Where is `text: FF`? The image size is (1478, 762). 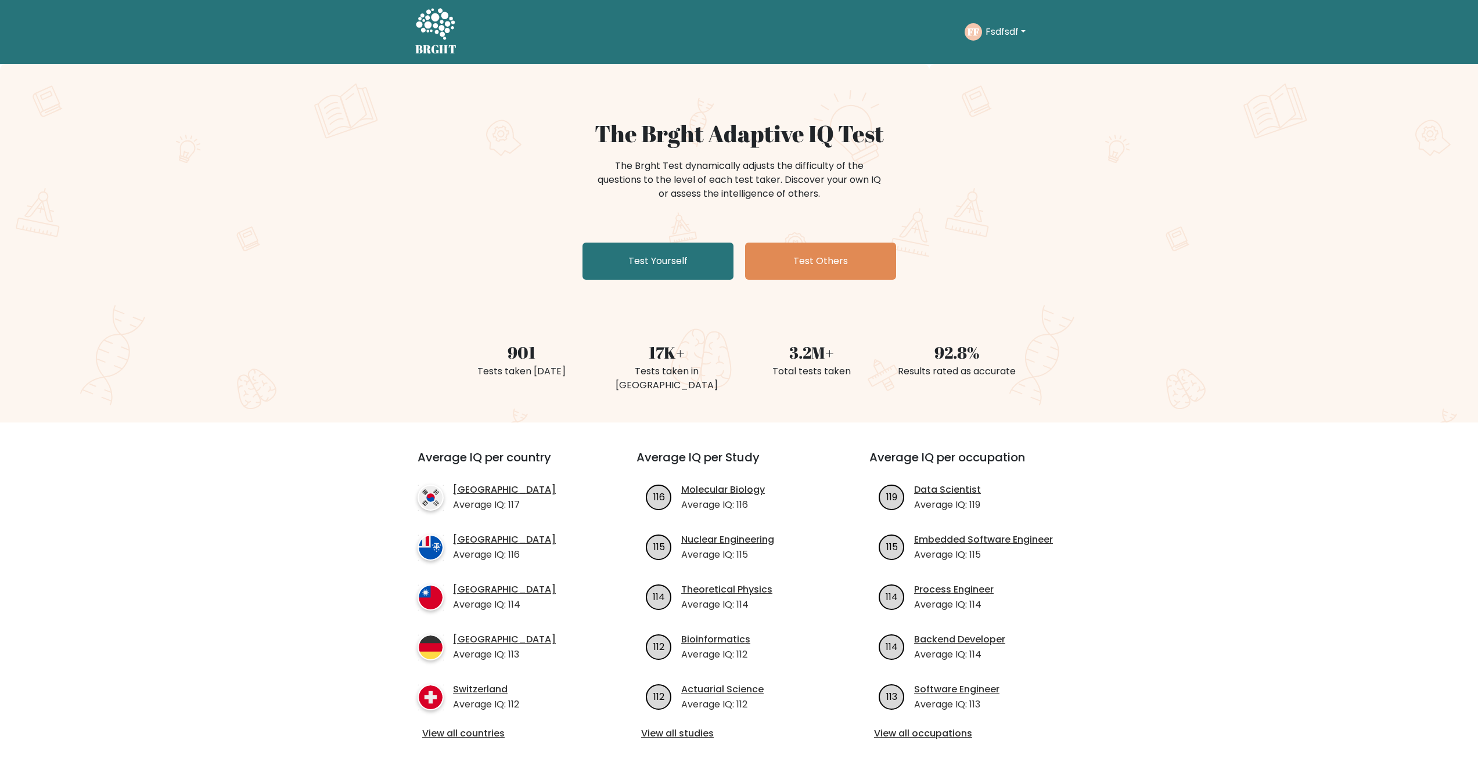
text: FF is located at coordinates (973, 31).